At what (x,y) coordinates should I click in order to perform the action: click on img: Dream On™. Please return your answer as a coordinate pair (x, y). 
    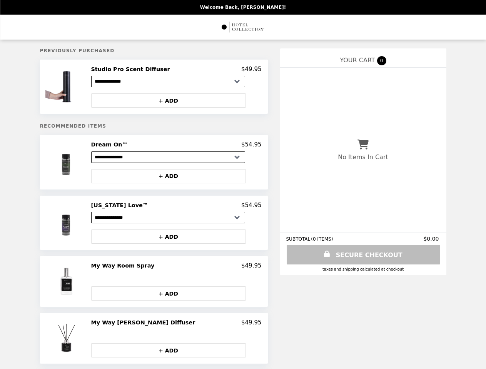
    Looking at the image, I should click on (67, 162).